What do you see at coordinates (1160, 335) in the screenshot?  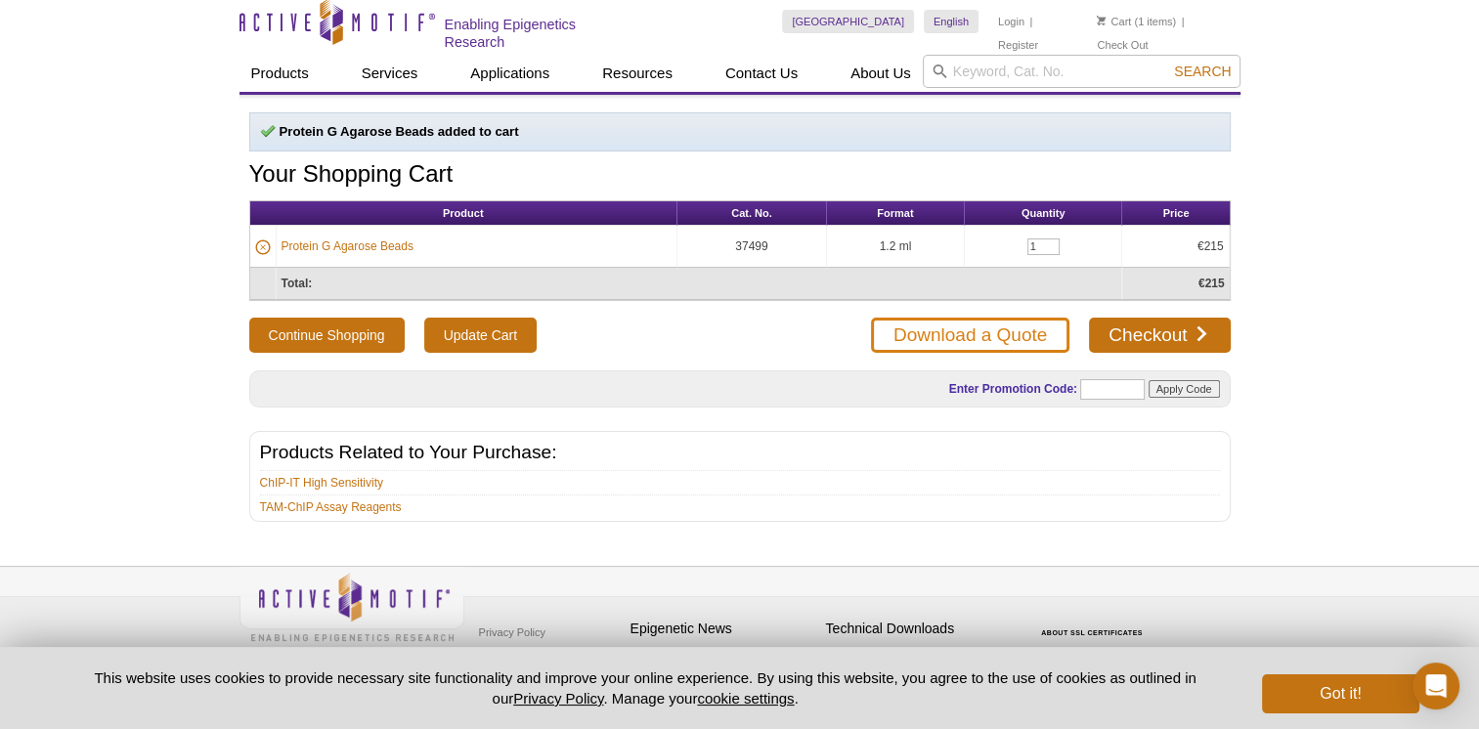 I see `a: Checkout` at bounding box center [1160, 335].